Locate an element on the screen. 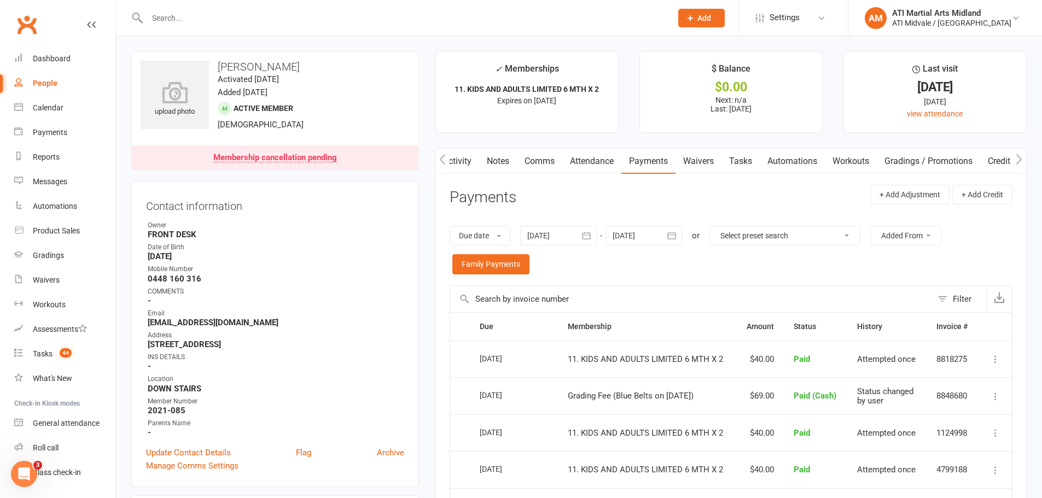 This screenshot has width=1042, height=498. span: 3 is located at coordinates (38, 465).